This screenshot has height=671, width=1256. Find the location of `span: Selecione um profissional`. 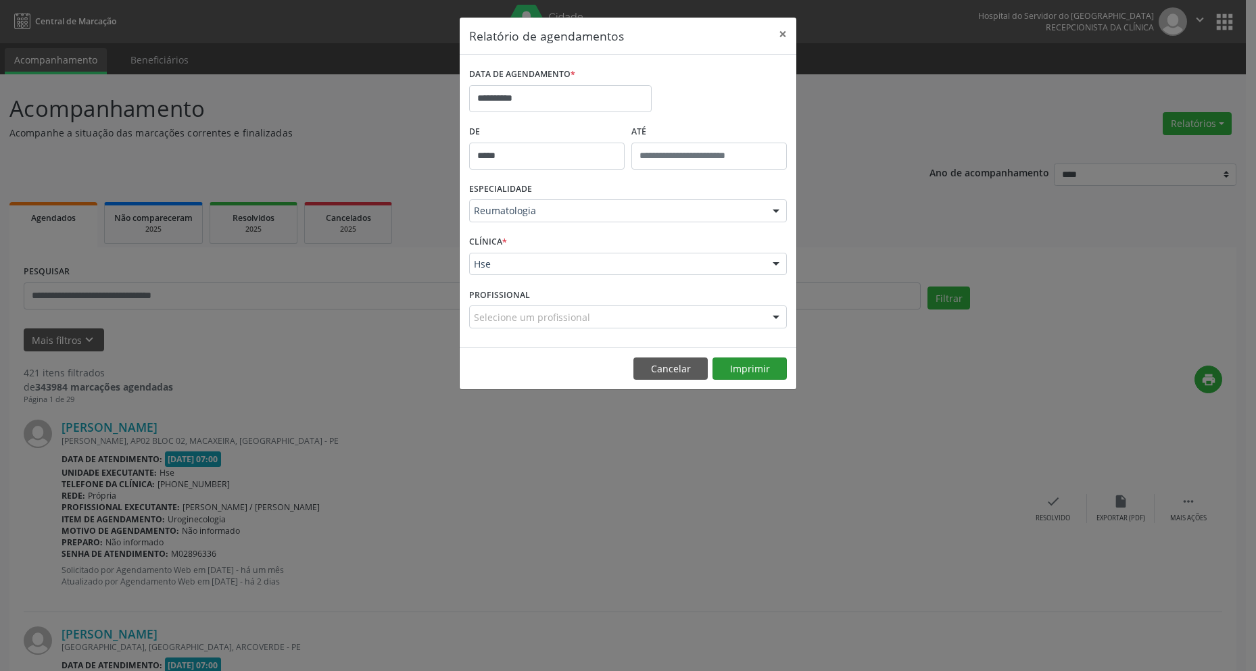

span: Selecione um profissional is located at coordinates (532, 317).